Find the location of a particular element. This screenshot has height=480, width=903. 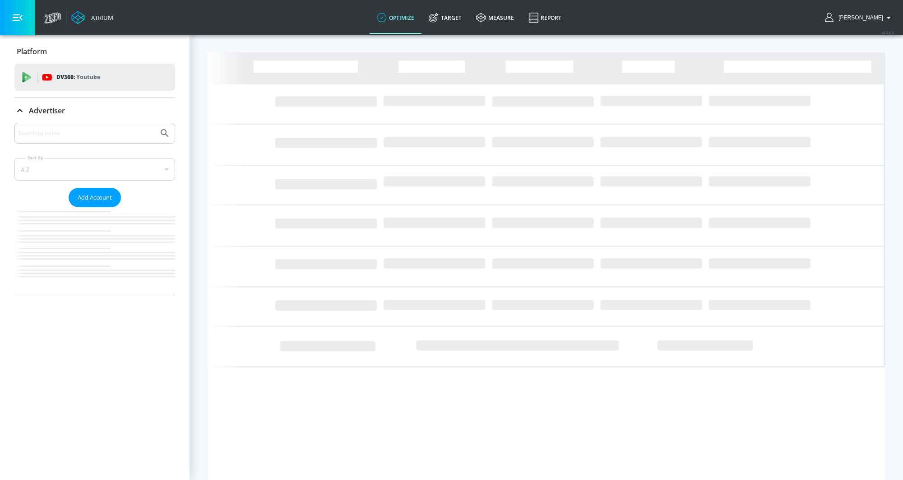

div: A-Z is located at coordinates (95, 169).